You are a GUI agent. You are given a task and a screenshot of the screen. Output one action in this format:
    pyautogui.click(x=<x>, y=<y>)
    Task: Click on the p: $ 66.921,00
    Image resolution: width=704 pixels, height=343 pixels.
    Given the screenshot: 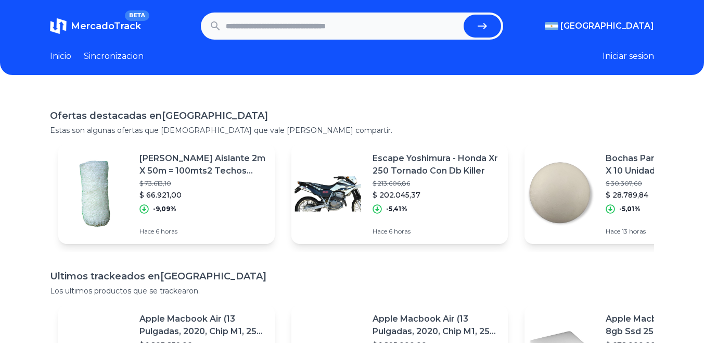 What is the action you would take?
    pyautogui.click(x=203, y=195)
    